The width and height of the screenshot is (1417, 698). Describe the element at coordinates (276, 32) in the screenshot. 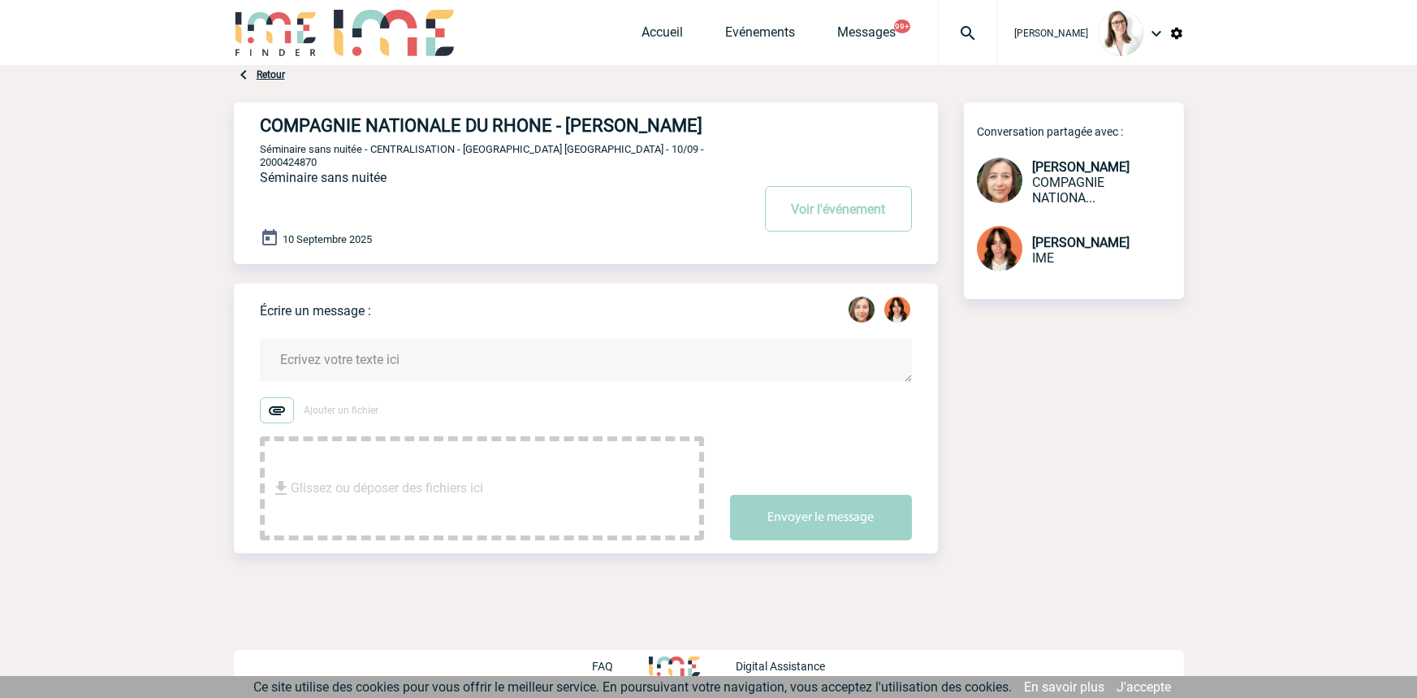

I see `img: IME-Finder` at that location.